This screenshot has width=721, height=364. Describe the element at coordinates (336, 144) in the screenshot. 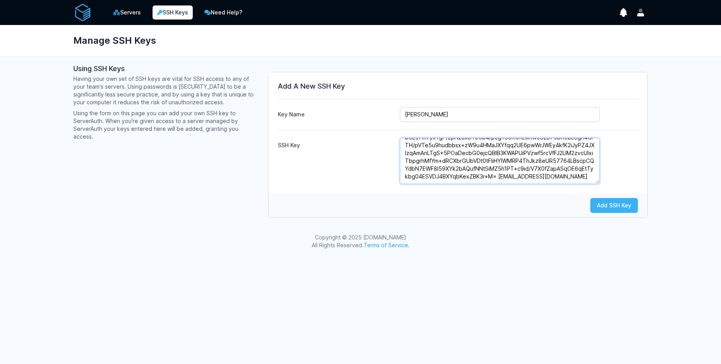

I see `label: SSH Key` at that location.